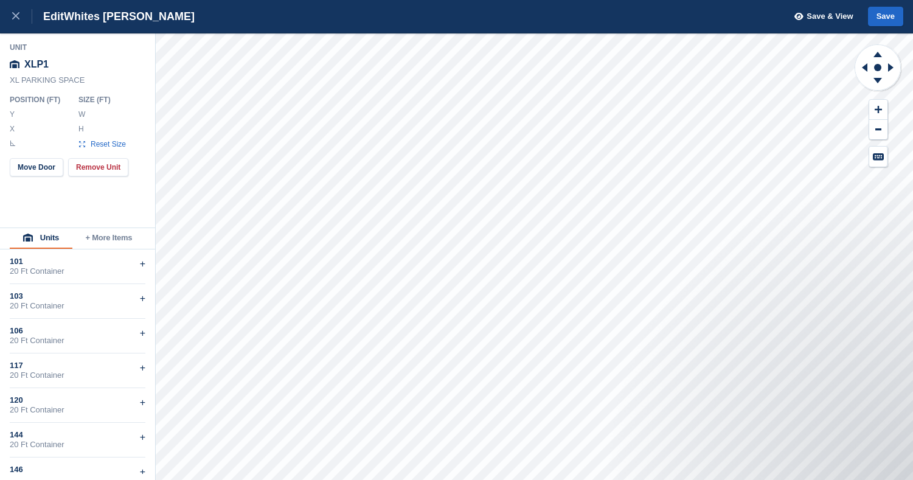 The height and width of the screenshot is (480, 913). I want to click on button: Zoom Out, so click(879, 130).